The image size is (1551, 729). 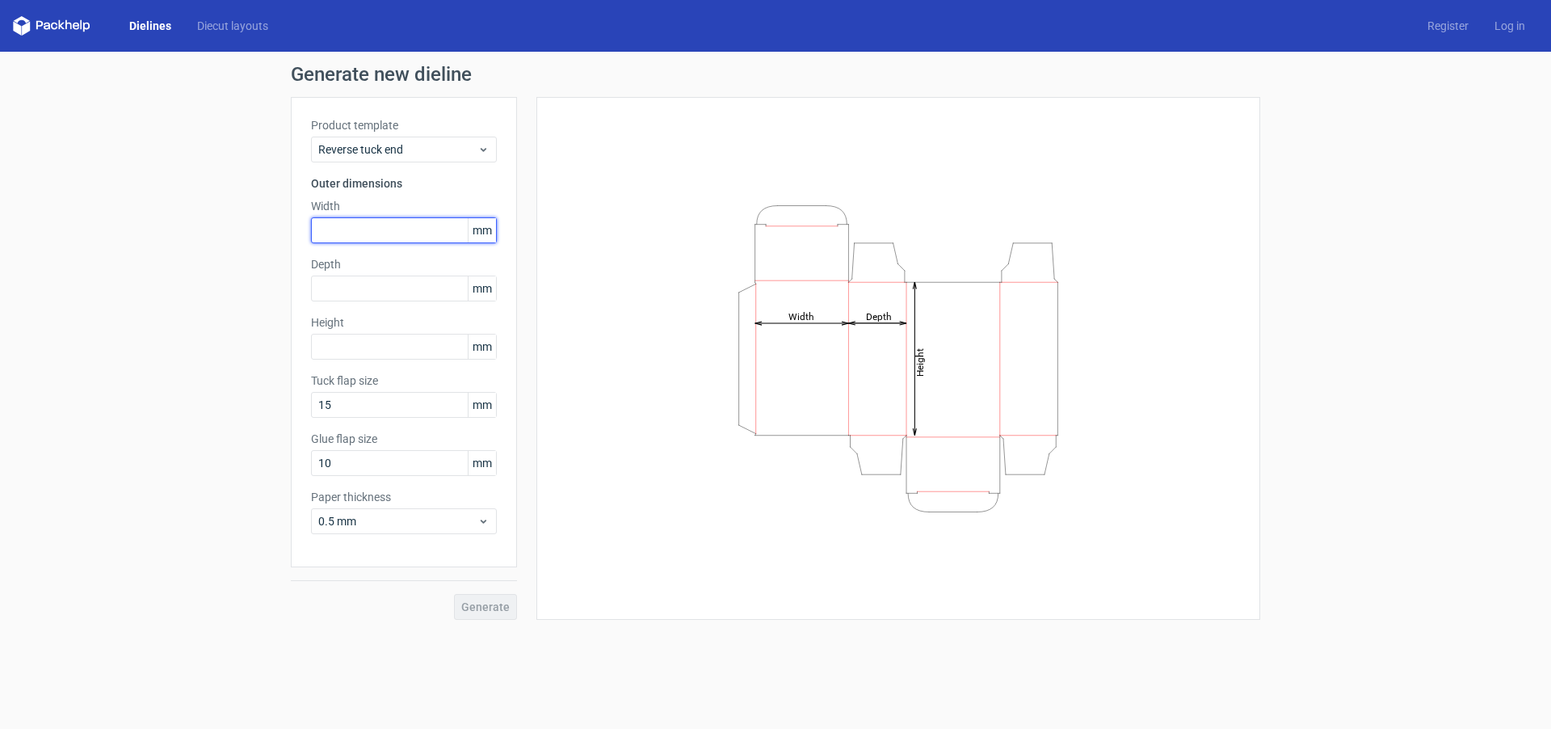 What do you see at coordinates (404, 381) in the screenshot?
I see `label: Tuck flap size` at bounding box center [404, 381].